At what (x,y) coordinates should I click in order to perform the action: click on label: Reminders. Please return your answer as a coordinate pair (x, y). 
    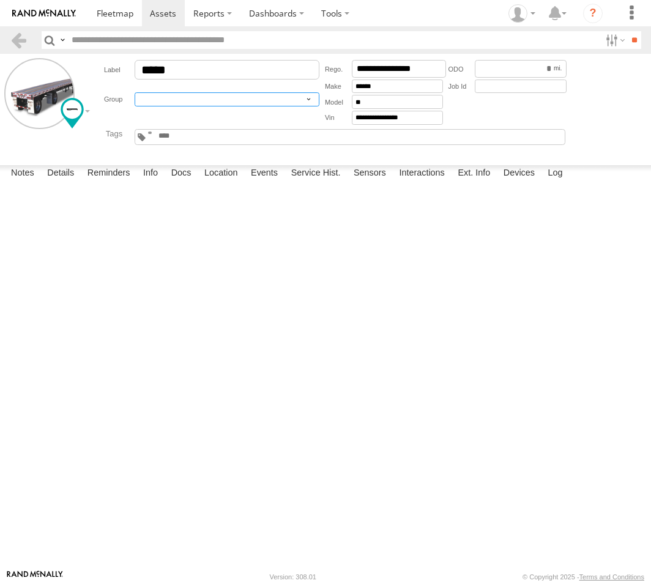
    Looking at the image, I should click on (109, 174).